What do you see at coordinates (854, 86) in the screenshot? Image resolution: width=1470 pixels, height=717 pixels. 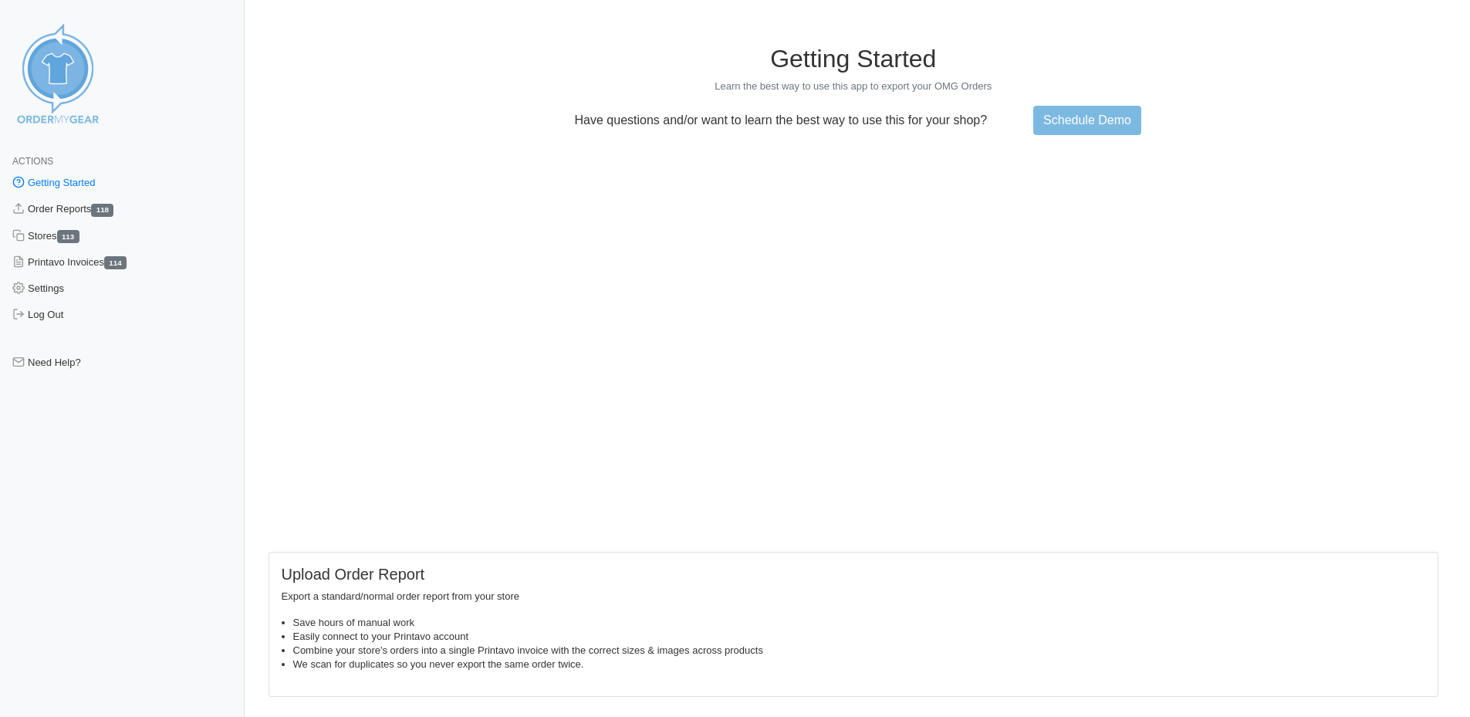 I see `p: Learn the best way to use this app to export your OMG Orders` at bounding box center [854, 86].